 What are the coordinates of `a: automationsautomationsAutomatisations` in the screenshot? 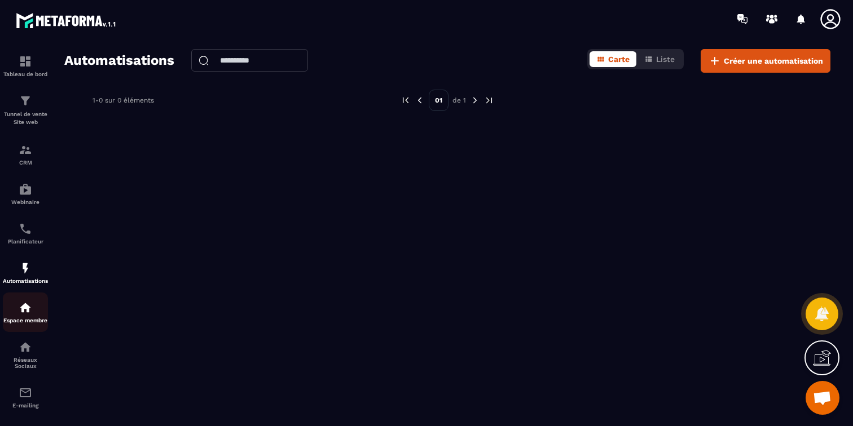 It's located at (25, 273).